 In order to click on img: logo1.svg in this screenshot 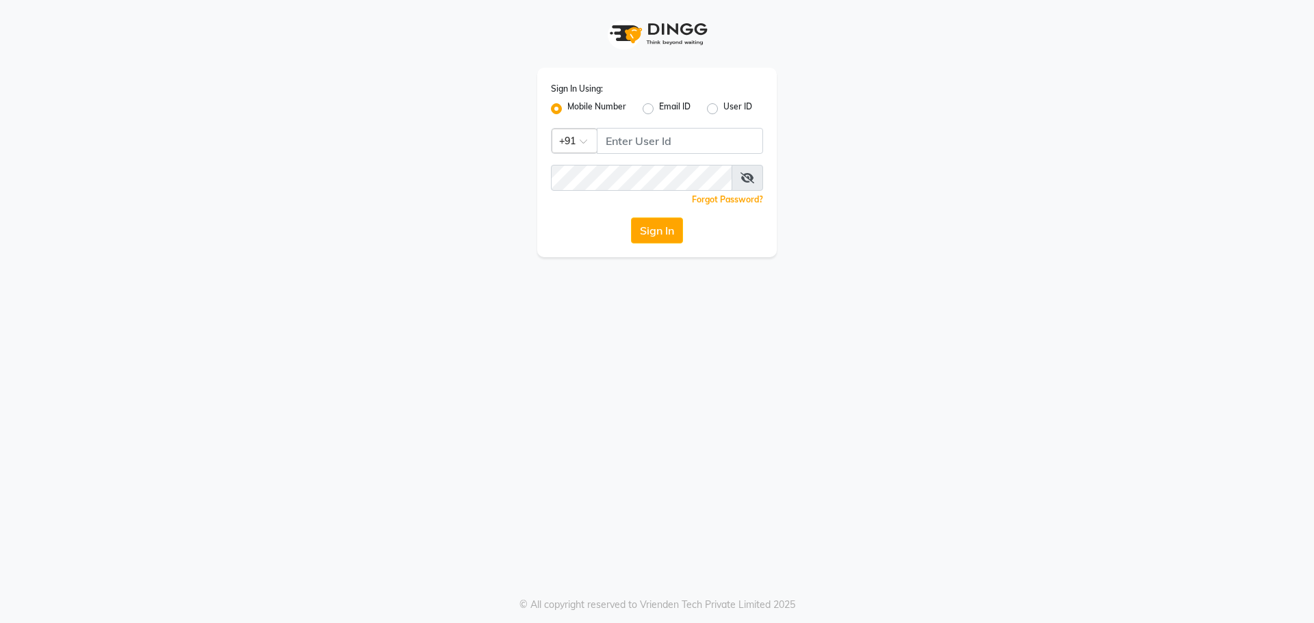, I will do `click(657, 34)`.